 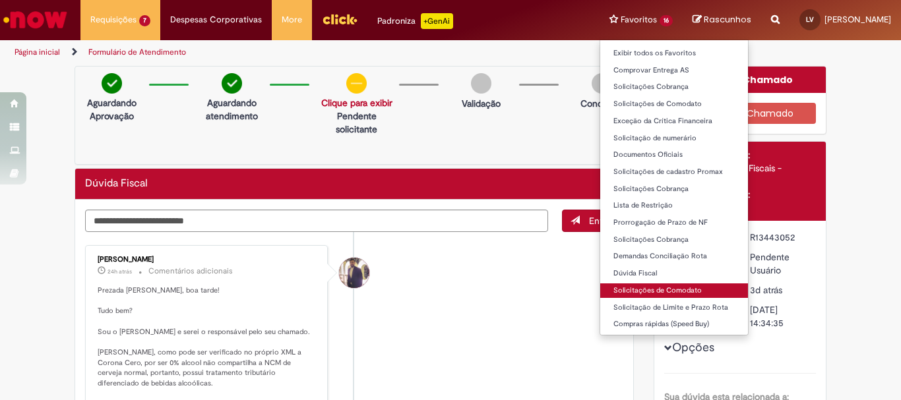 I want to click on span: 16, so click(x=666, y=20).